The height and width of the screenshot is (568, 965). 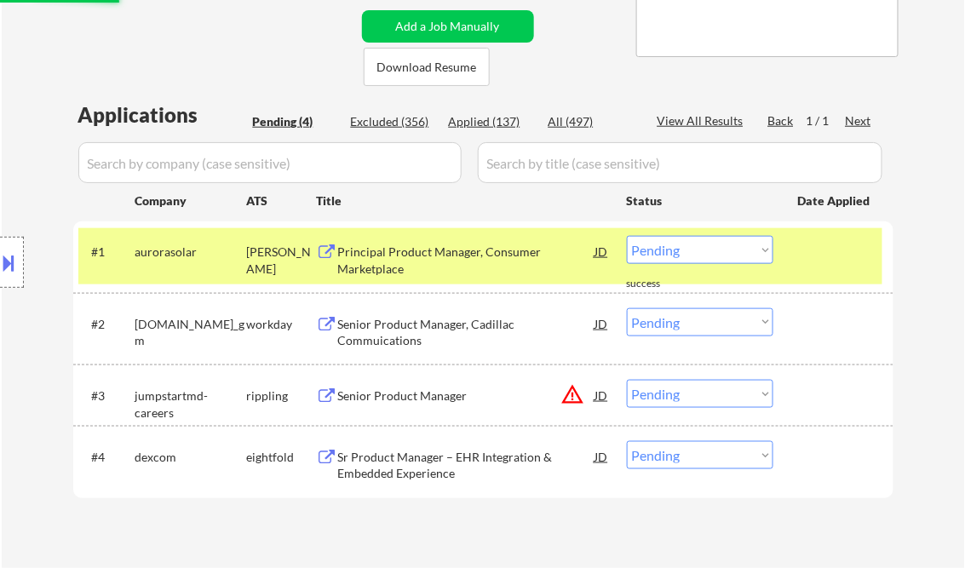 I want to click on div: Senior Product Manager, Cadillac Commuications, so click(x=467, y=332).